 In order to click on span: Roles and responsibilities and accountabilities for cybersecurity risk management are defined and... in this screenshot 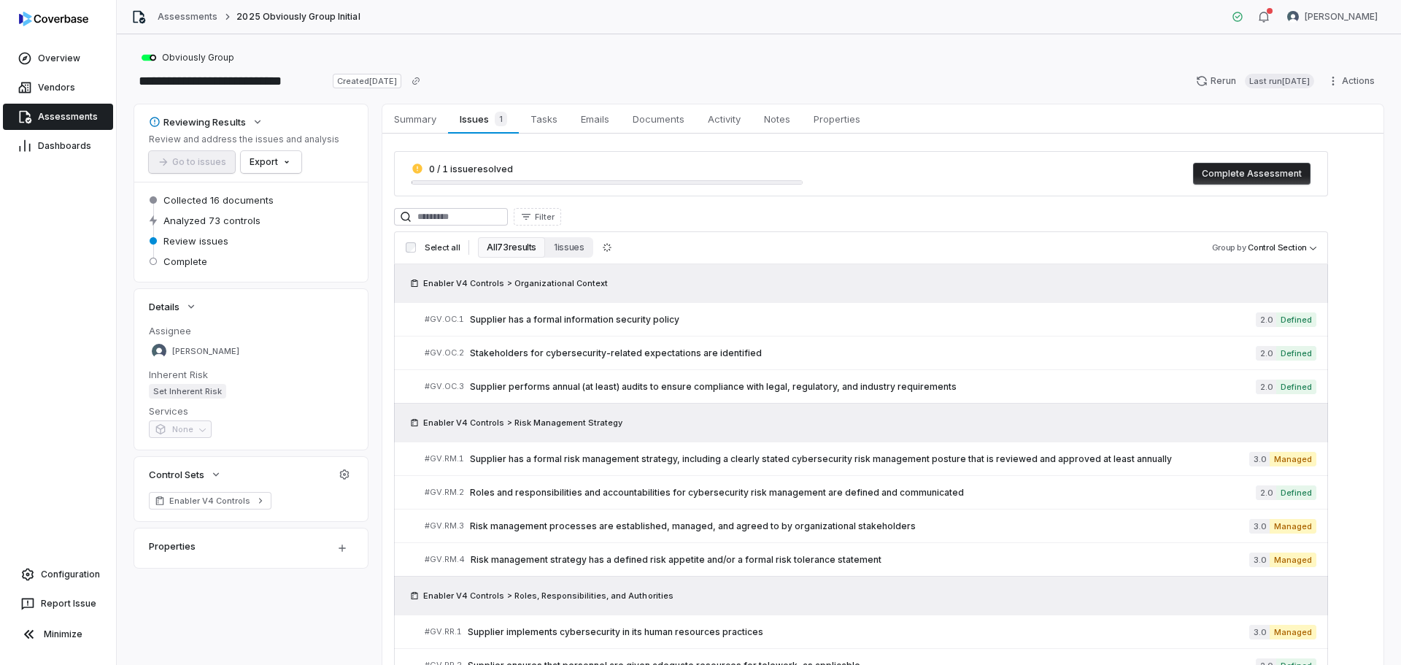, I will do `click(863, 493)`.